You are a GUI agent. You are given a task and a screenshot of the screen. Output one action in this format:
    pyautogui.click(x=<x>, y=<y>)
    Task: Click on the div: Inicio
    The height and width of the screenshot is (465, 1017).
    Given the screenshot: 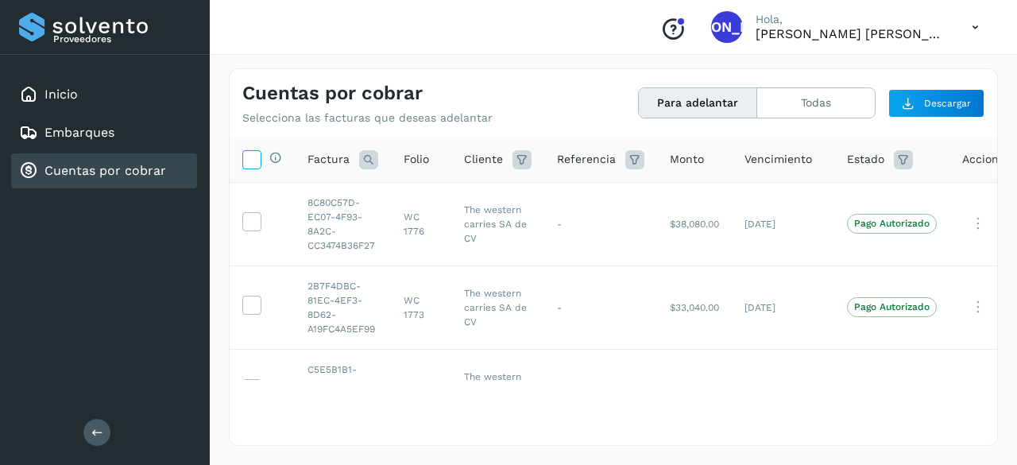 What is the action you would take?
    pyautogui.click(x=104, y=95)
    